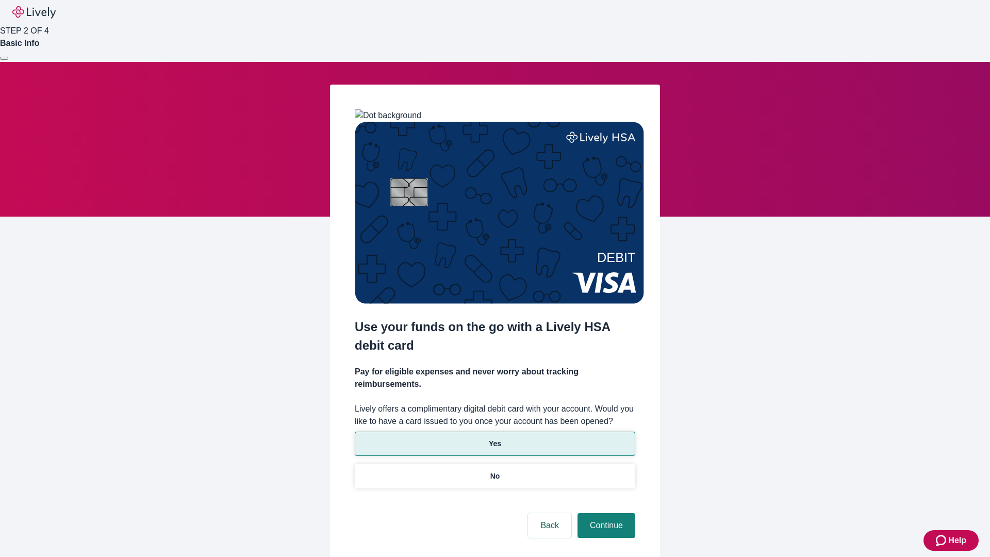  What do you see at coordinates (495, 378) in the screenshot?
I see `h4: Pay for eligible expenses and never worry about tracking reimbursements.` at bounding box center [495, 378].